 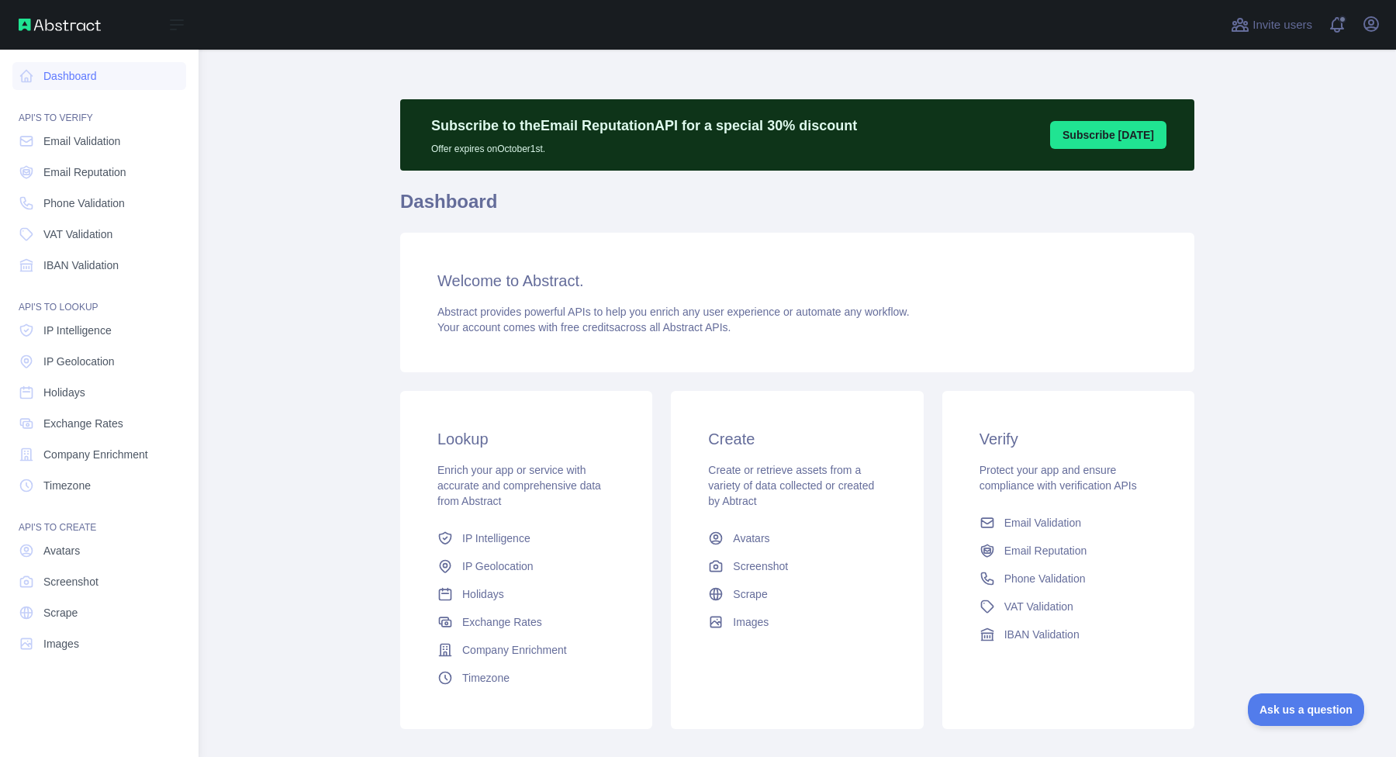 I want to click on h1: Dashboard, so click(x=797, y=208).